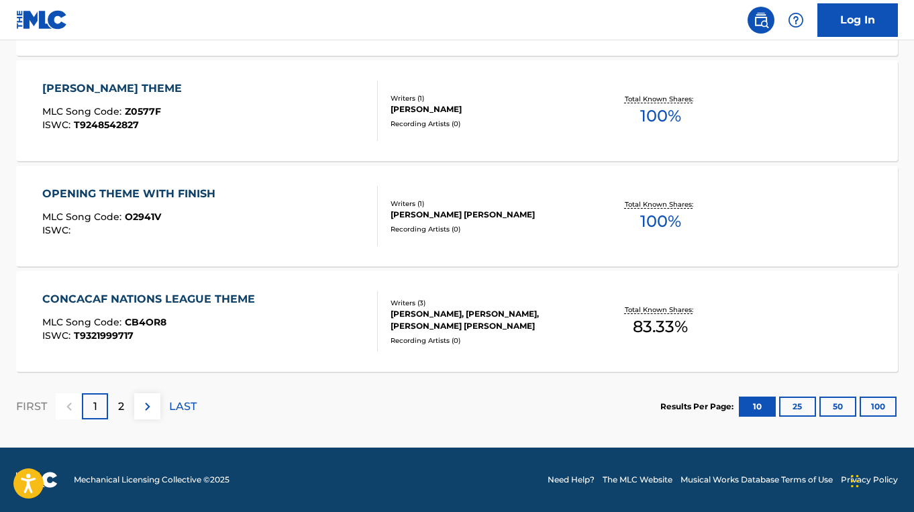 The height and width of the screenshot is (512, 914). Describe the element at coordinates (869, 480) in the screenshot. I see `a: Privacy Policy` at that location.